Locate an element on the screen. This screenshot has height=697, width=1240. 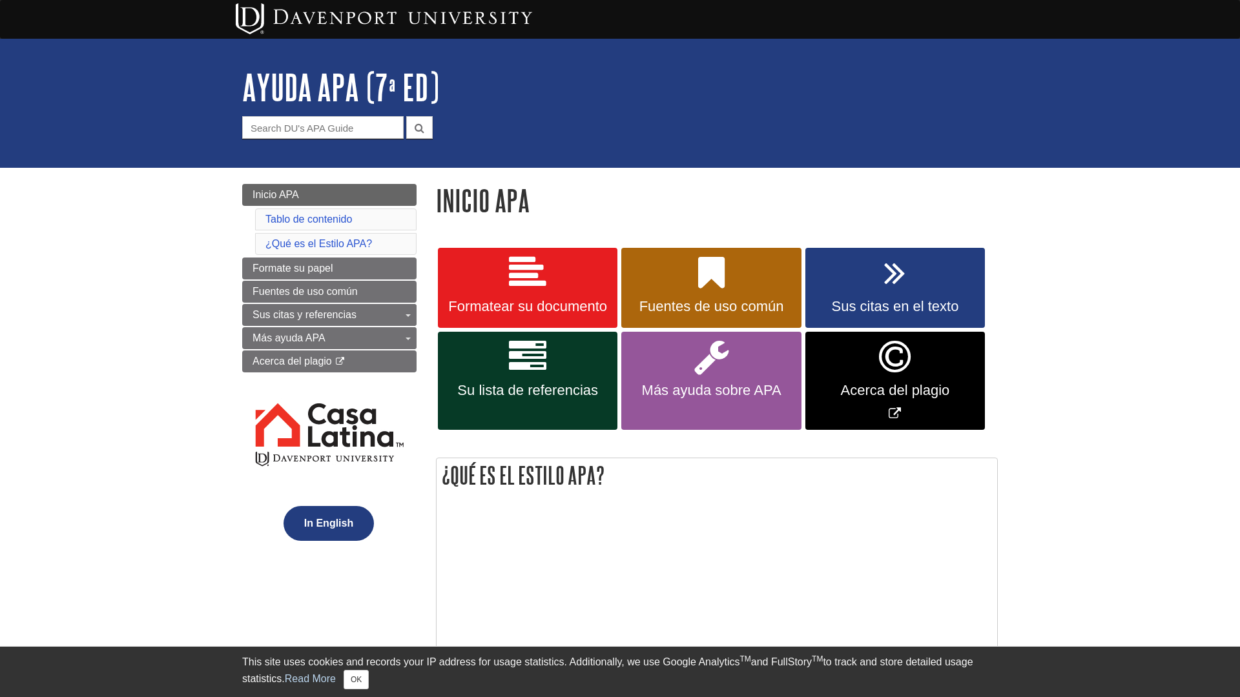
h1: Inicio APA is located at coordinates (717, 200).